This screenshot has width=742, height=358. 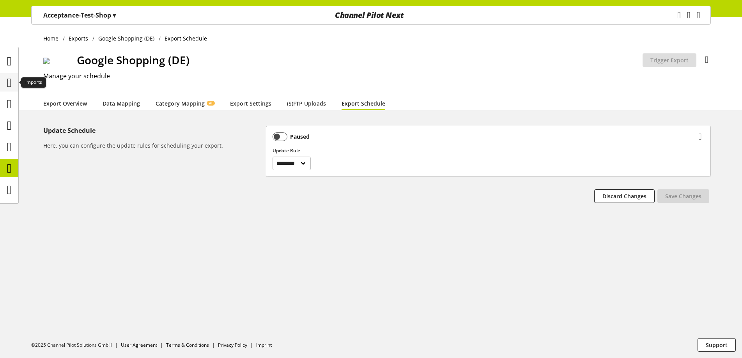 What do you see at coordinates (717, 345) in the screenshot?
I see `span: Support` at bounding box center [717, 345].